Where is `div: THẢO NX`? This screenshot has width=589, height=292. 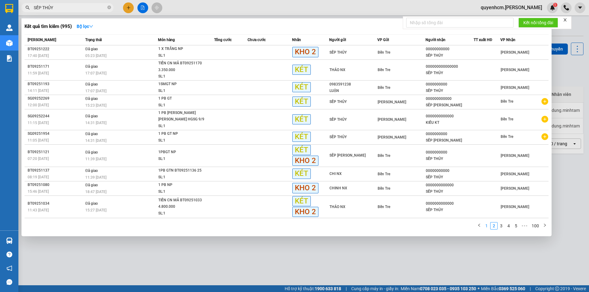 div: THẢO NX is located at coordinates (353, 207).